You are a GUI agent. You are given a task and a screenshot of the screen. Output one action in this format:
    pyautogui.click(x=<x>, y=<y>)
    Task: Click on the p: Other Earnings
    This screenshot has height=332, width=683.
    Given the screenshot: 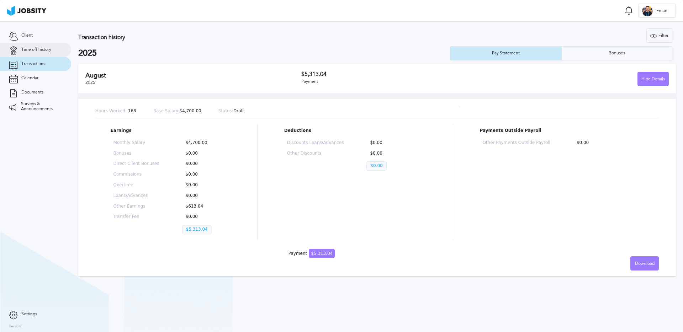 What is the action you would take?
    pyautogui.click(x=136, y=207)
    